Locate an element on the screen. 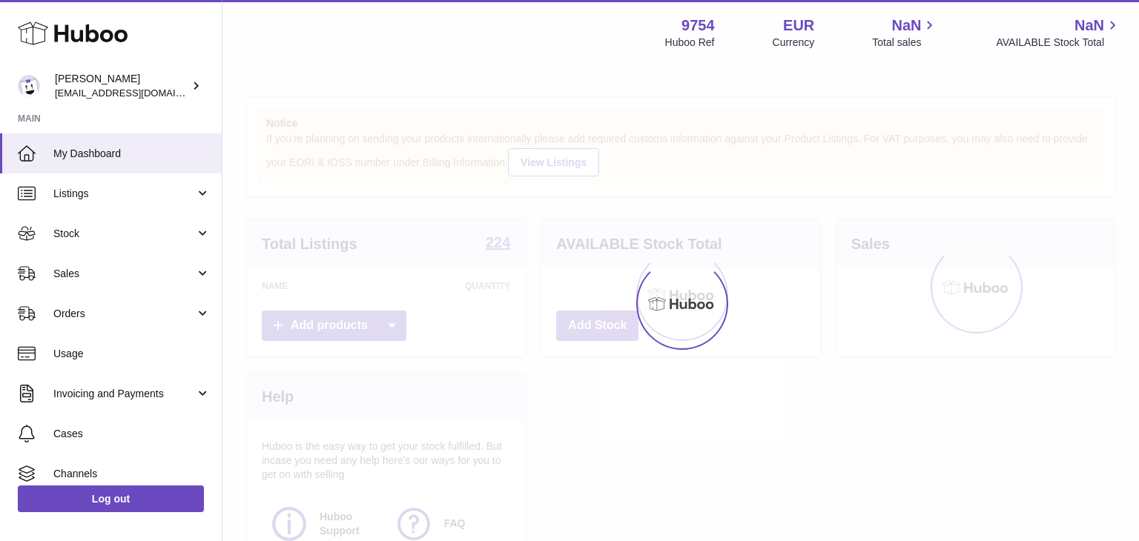 The image size is (1139, 541). span: Invoicing and Payments is located at coordinates (124, 394).